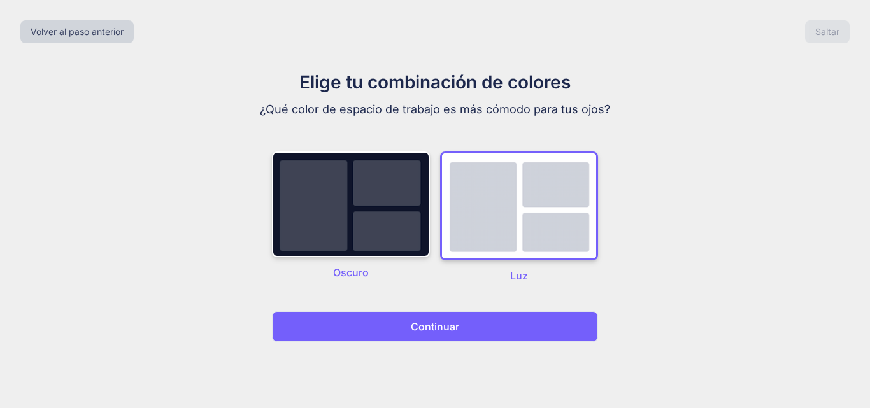 This screenshot has height=408, width=870. Describe the element at coordinates (435, 327) in the screenshot. I see `font: Continuar` at that location.